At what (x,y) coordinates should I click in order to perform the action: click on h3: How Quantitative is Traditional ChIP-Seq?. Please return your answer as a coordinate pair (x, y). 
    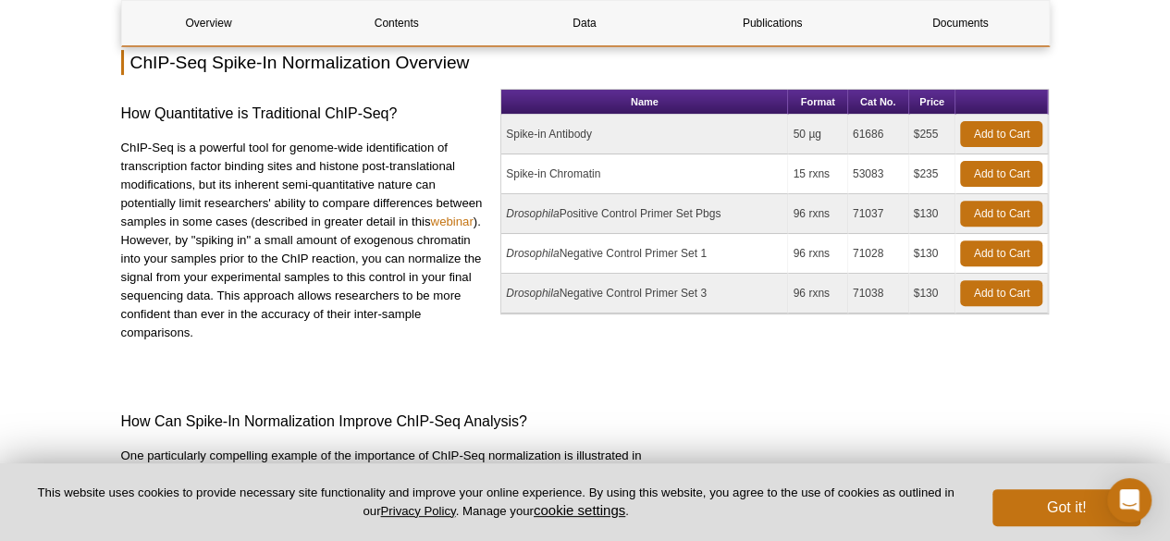
    Looking at the image, I should click on (304, 114).